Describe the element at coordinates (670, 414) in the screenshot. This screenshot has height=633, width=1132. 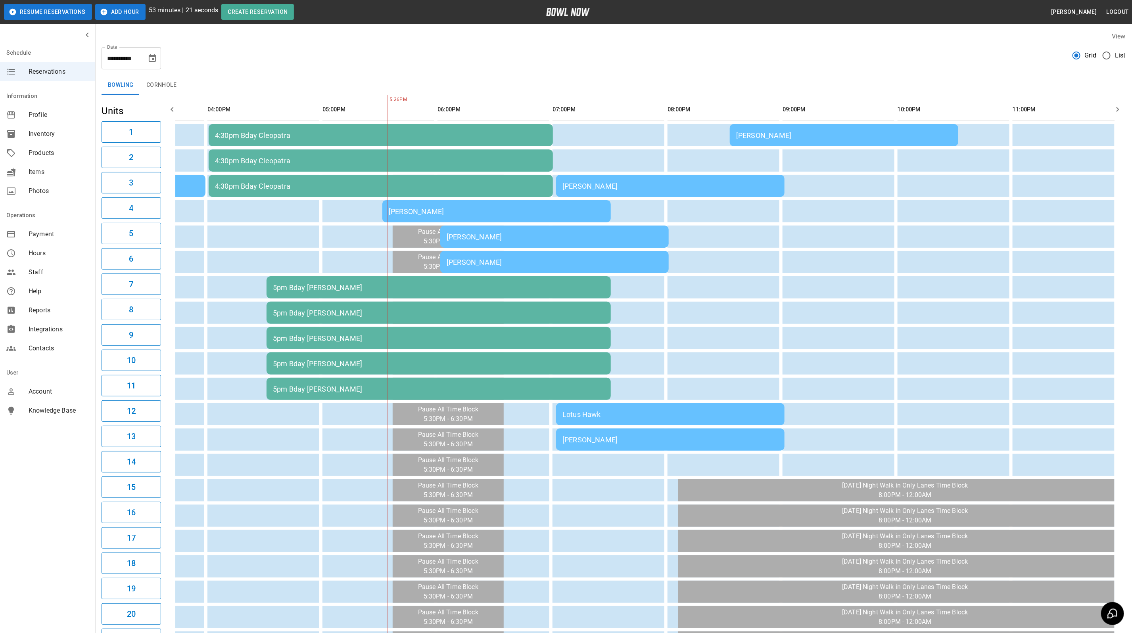
I see `div: Lotus Hawk` at that location.